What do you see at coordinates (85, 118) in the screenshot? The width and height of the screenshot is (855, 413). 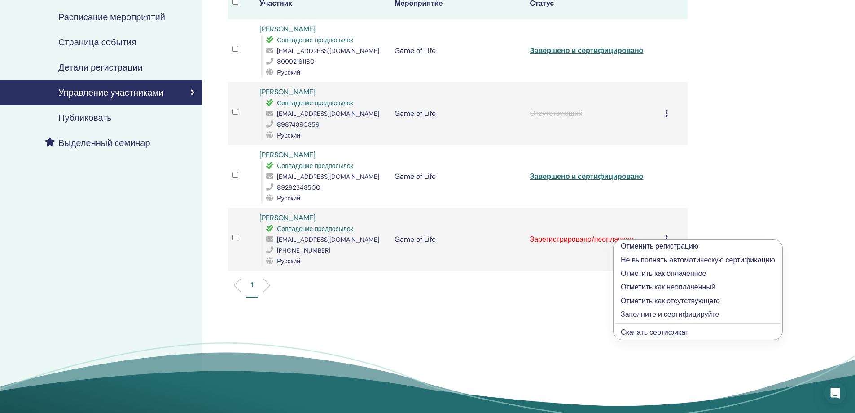 I see `h4: Публиковать` at bounding box center [85, 118].